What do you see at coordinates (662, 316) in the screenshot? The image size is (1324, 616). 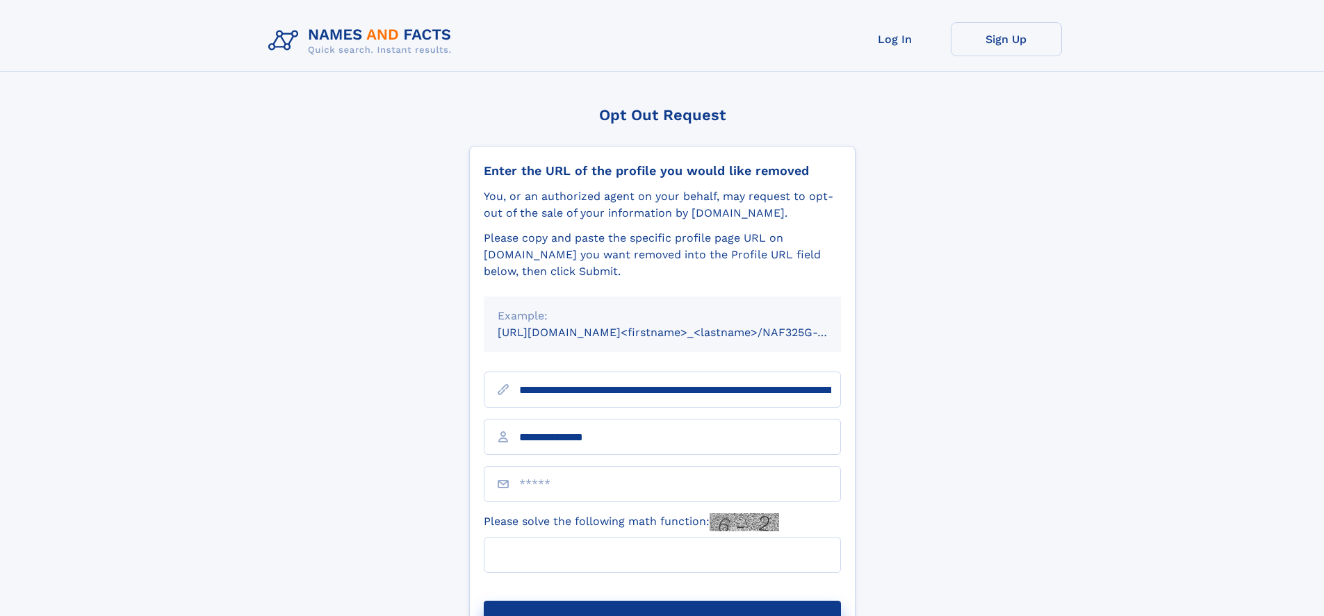 I see `div: Example:` at bounding box center [662, 316].